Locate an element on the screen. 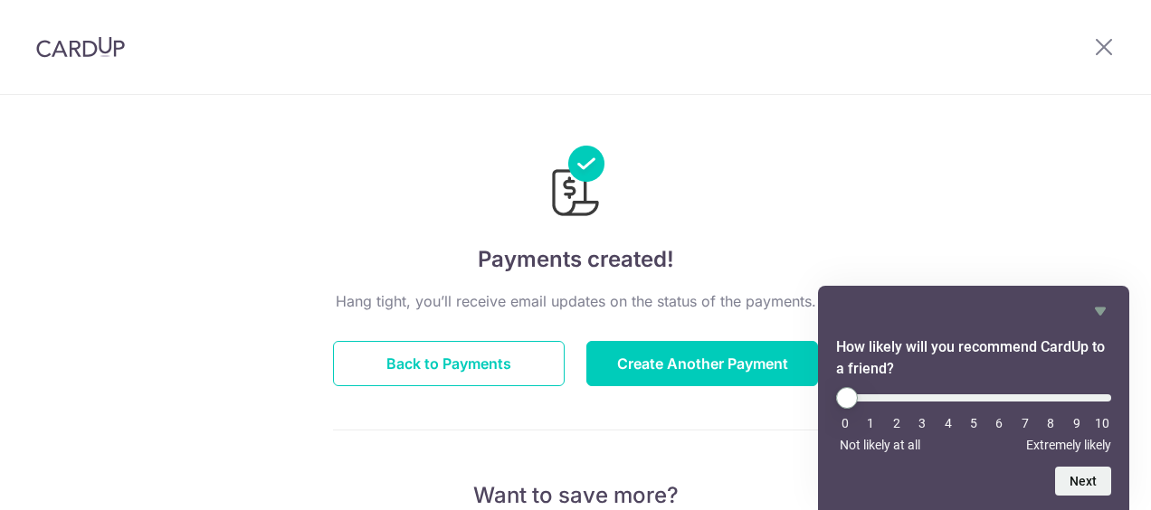  span: Extremely likely is located at coordinates (1068, 445).